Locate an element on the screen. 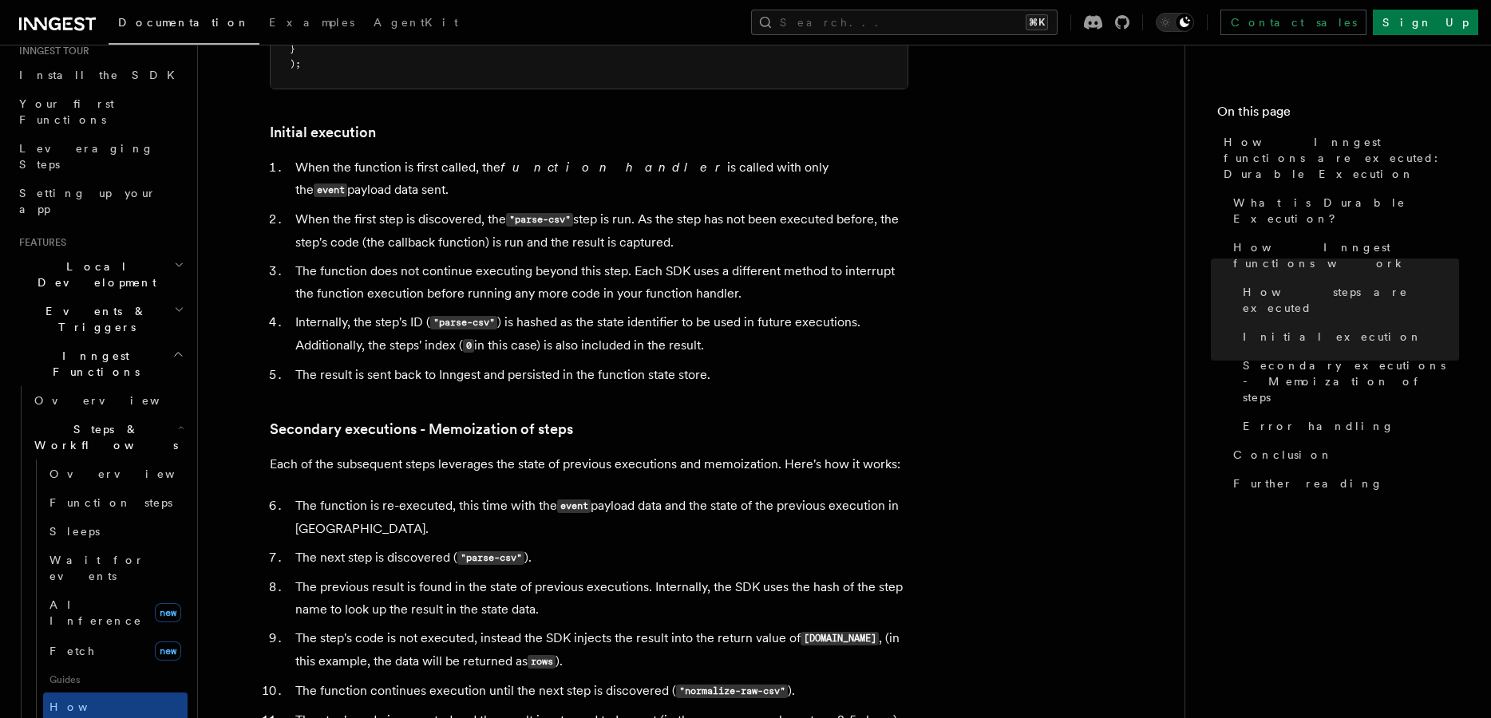 The height and width of the screenshot is (718, 1491). span: Features is located at coordinates (39, 243).